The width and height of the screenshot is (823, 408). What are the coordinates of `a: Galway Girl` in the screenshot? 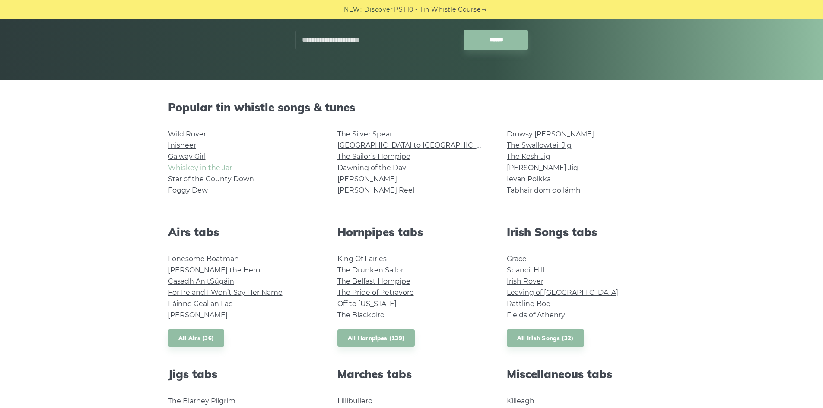 It's located at (187, 156).